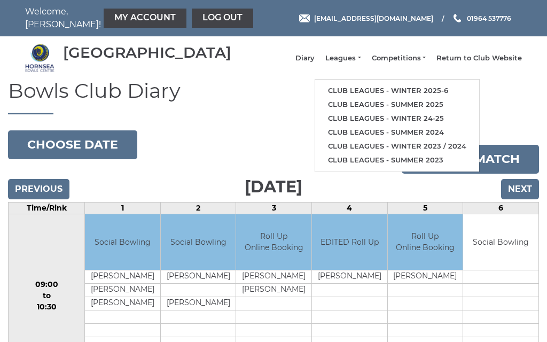 The height and width of the screenshot is (342, 547). I want to click on img: Hornsea Bowls Centre, so click(39, 58).